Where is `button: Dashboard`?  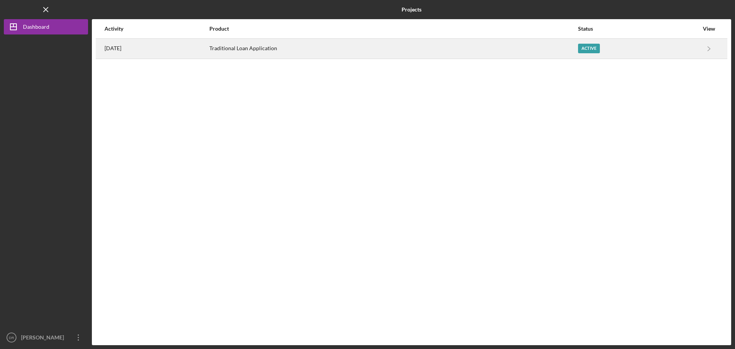
button: Dashboard is located at coordinates (46, 27).